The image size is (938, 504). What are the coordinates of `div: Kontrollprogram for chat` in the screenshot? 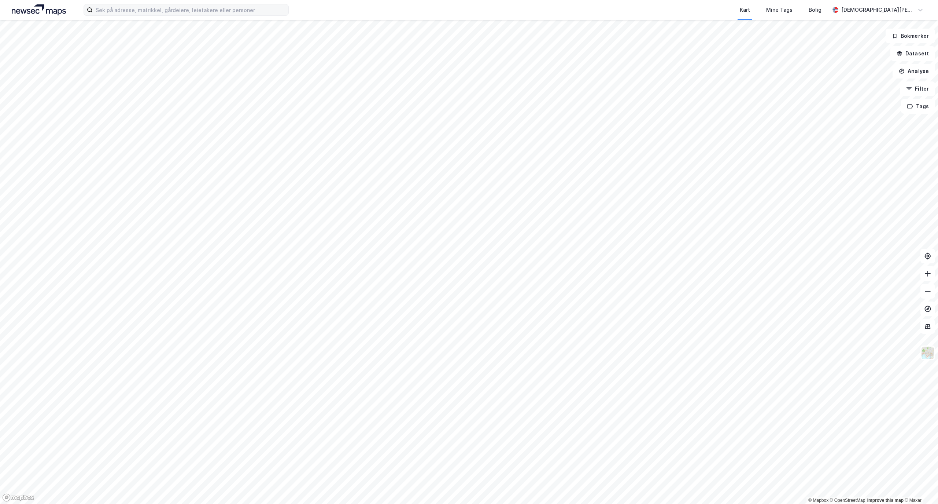 It's located at (920, 486).